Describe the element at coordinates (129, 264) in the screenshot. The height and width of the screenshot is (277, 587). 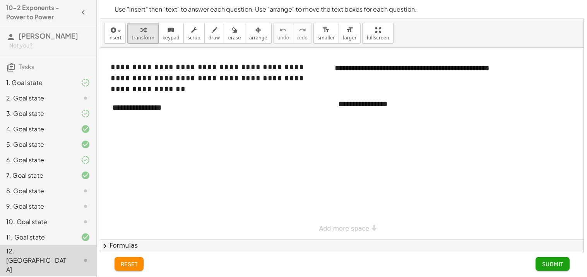
I see `span: reset` at that location.